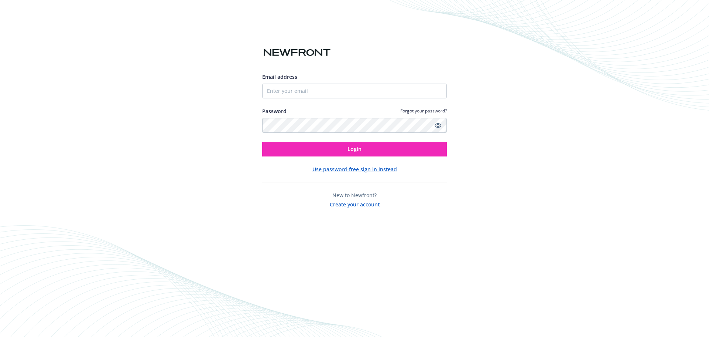  I want to click on label: Password, so click(275, 111).